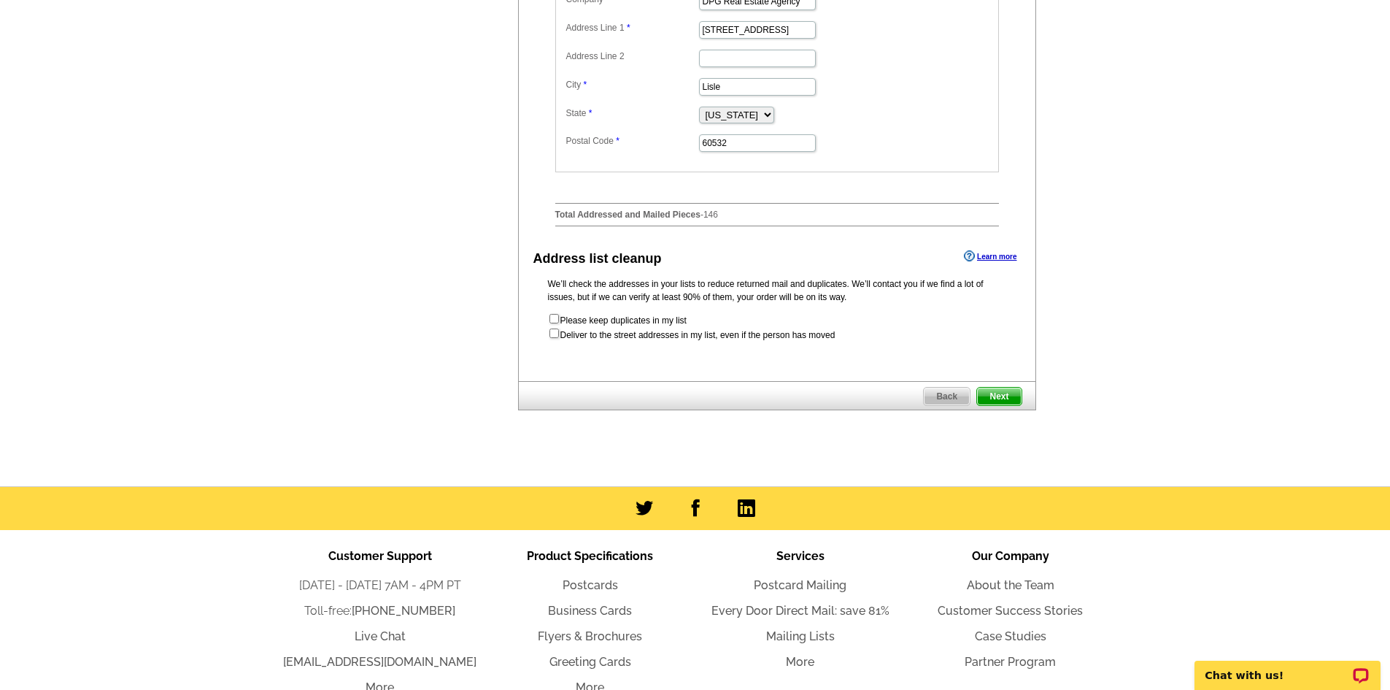  I want to click on a: Back, so click(946, 396).